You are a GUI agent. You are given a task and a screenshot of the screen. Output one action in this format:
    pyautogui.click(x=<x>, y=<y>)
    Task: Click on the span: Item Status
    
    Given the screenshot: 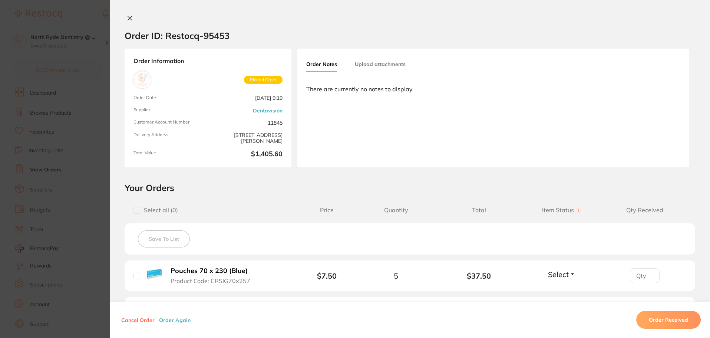 What is the action you would take?
    pyautogui.click(x=562, y=210)
    